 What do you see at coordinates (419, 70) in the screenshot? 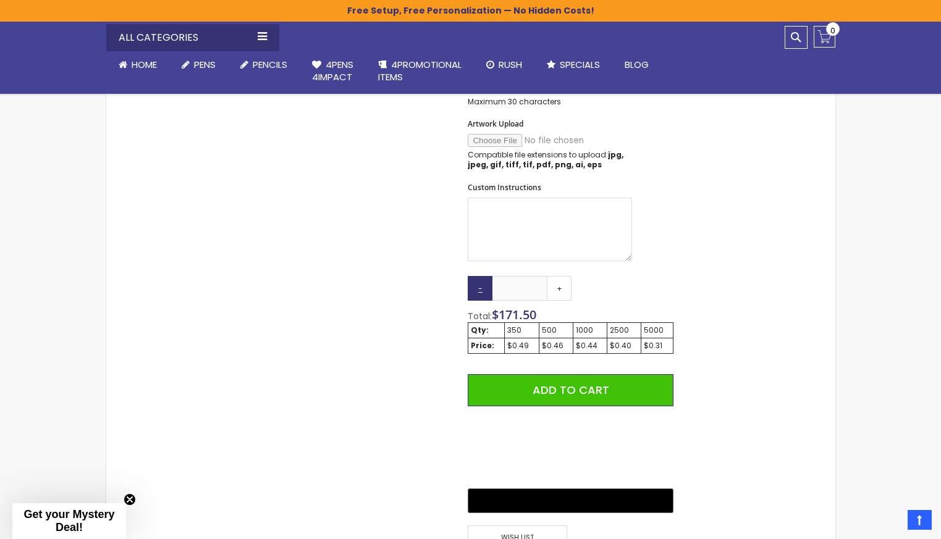
I see `span: 4PROMOTIONAL ITEMS` at bounding box center [419, 70].